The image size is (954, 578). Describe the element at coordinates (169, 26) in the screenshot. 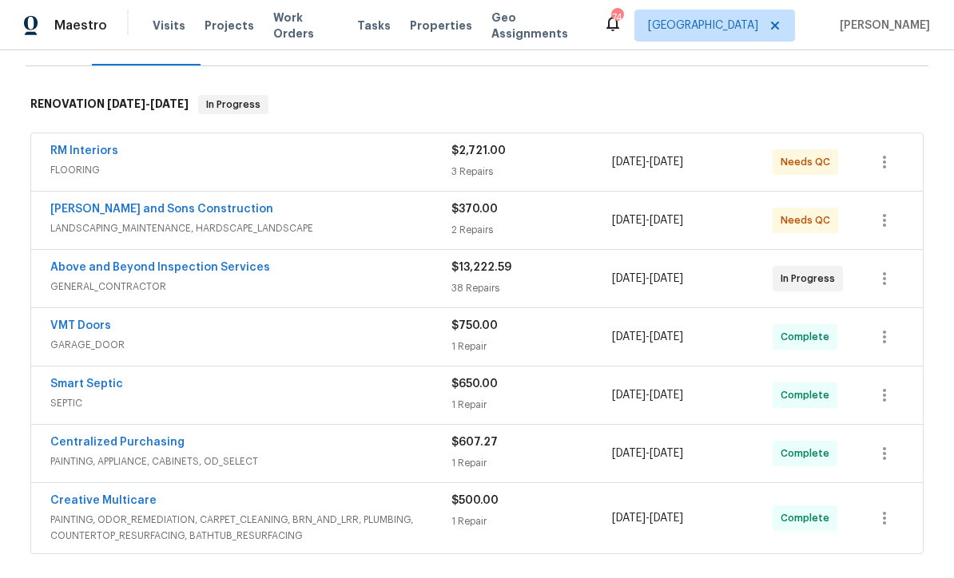

I see `span: Visits` at that location.